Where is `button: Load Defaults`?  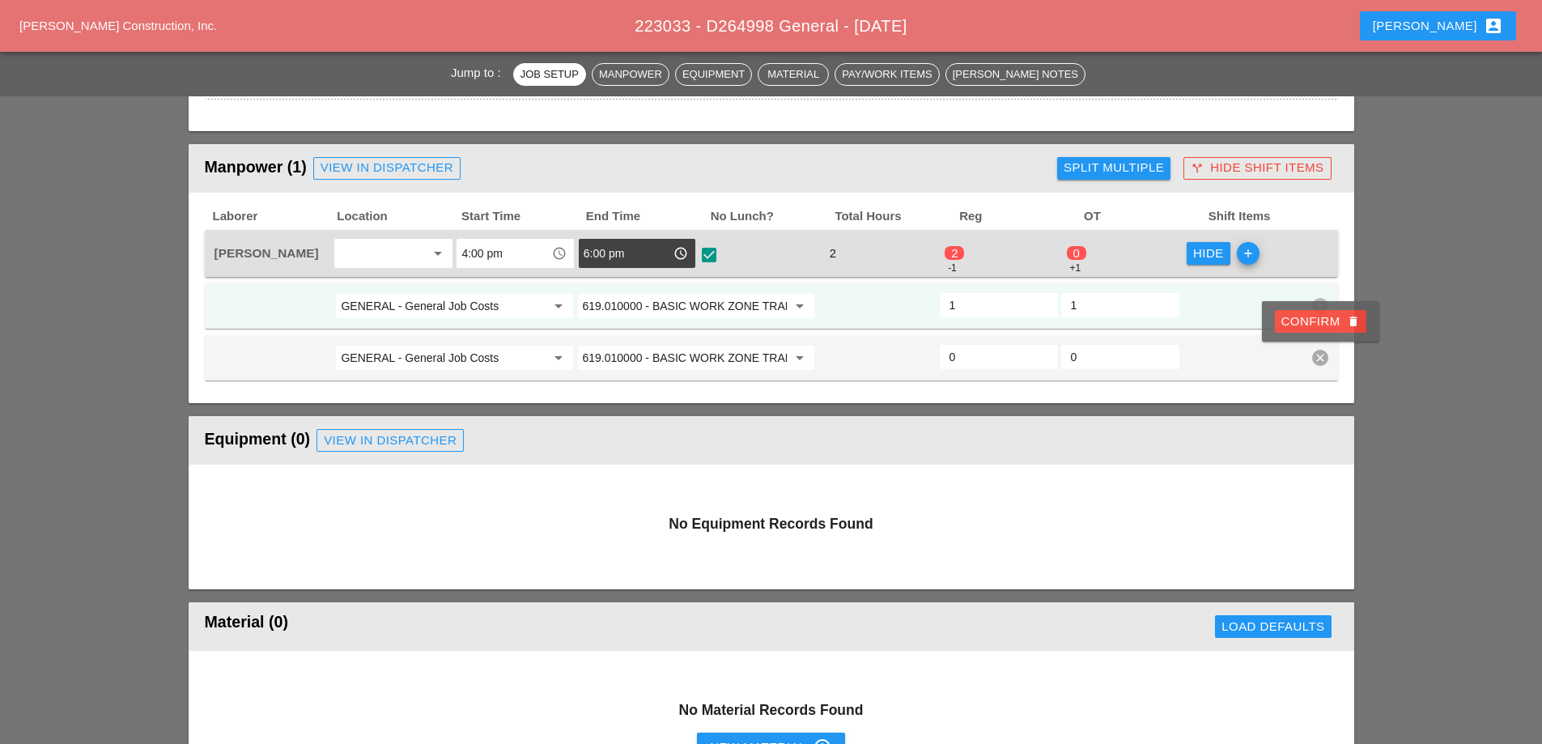
button: Load Defaults is located at coordinates (1273, 627).